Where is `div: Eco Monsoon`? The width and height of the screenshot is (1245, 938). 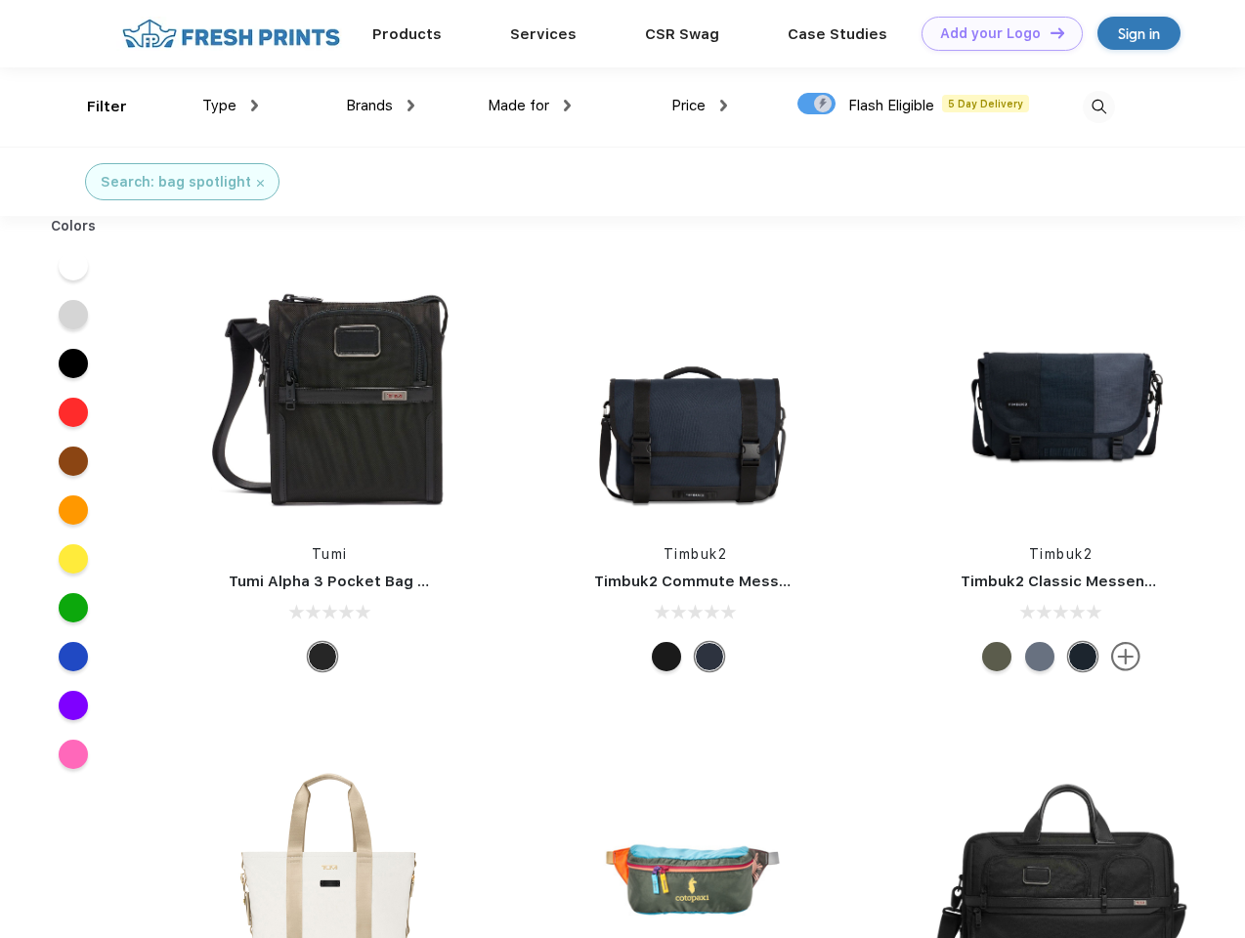 div: Eco Monsoon is located at coordinates (1082, 656).